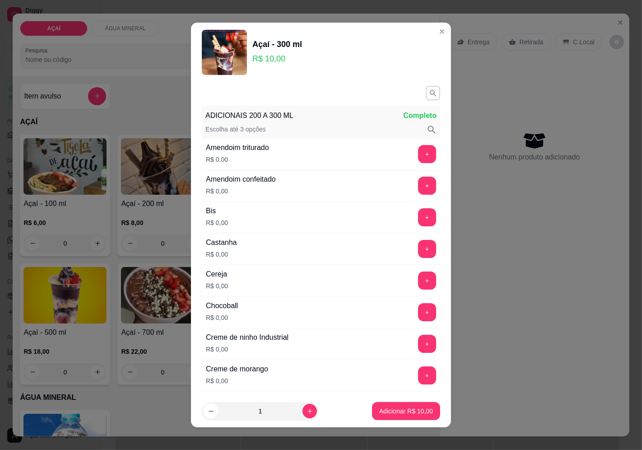  What do you see at coordinates (225, 52) in the screenshot?
I see `img: product-image` at bounding box center [225, 52].